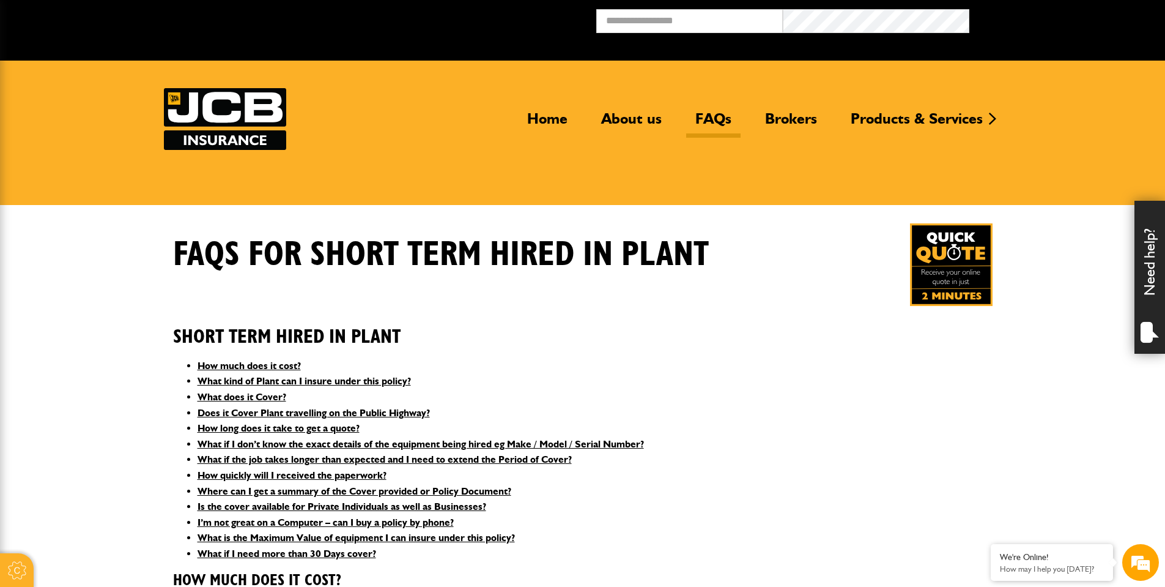 This screenshot has width=1165, height=587. I want to click on p: How may I help you today?, so click(1052, 568).